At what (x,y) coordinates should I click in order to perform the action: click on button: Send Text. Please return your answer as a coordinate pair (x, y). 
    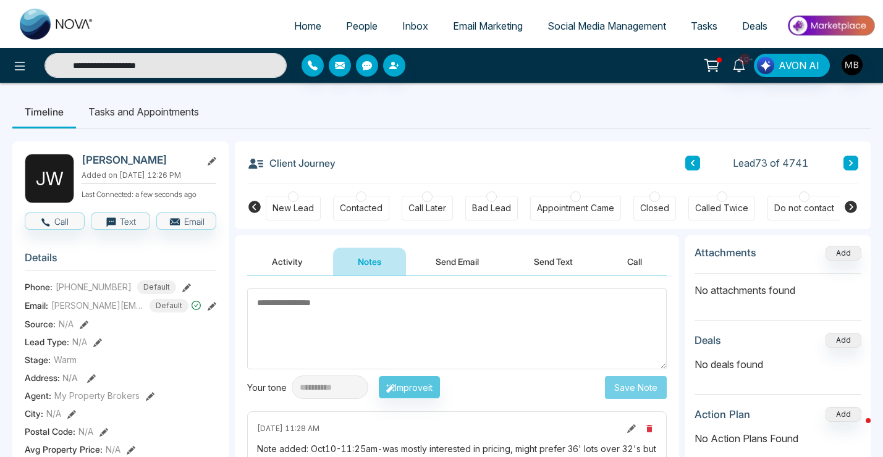
    Looking at the image, I should click on (553, 261).